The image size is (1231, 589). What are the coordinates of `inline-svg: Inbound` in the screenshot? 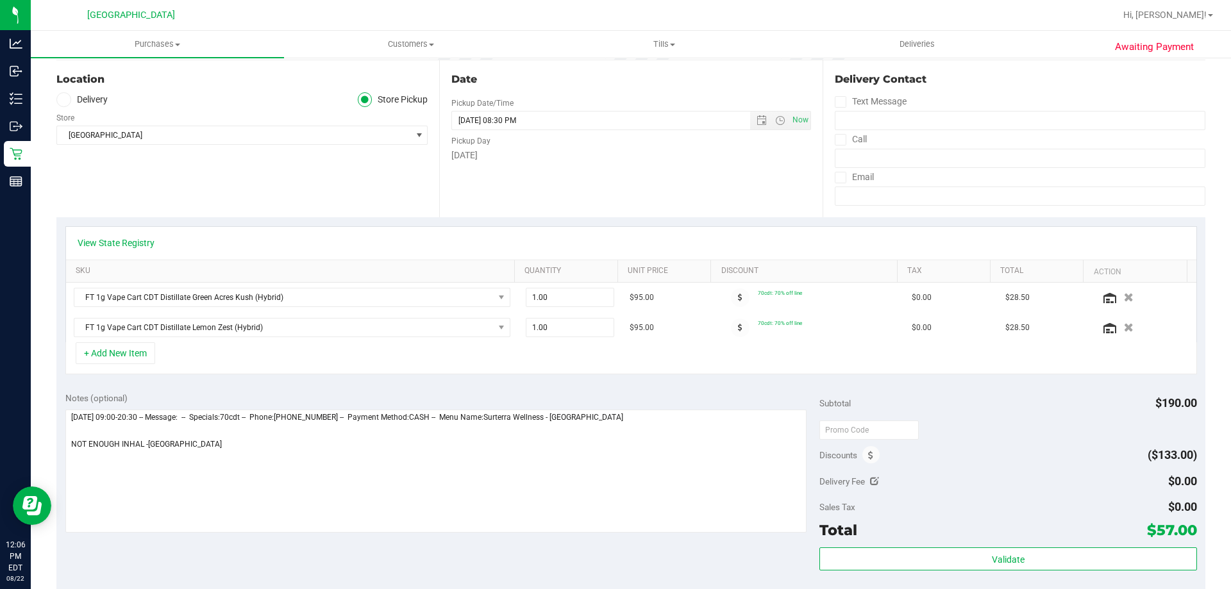 It's located at (16, 71).